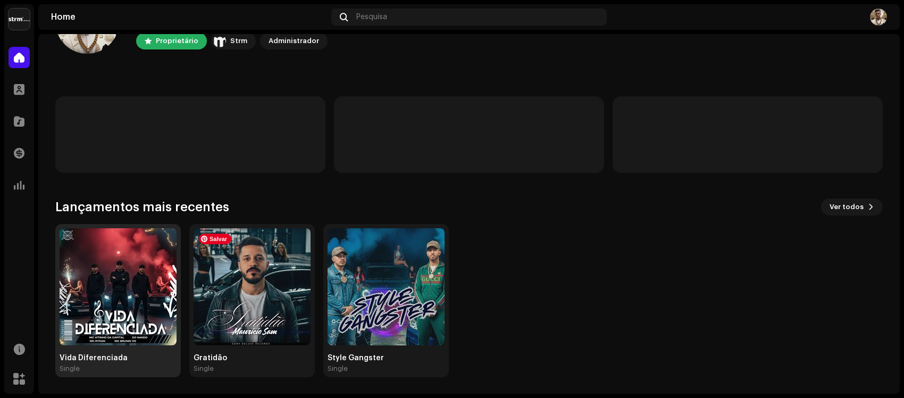 This screenshot has width=904, height=398. What do you see at coordinates (142, 207) in the screenshot?
I see `h3: Lançamentos mais recentes` at bounding box center [142, 207].